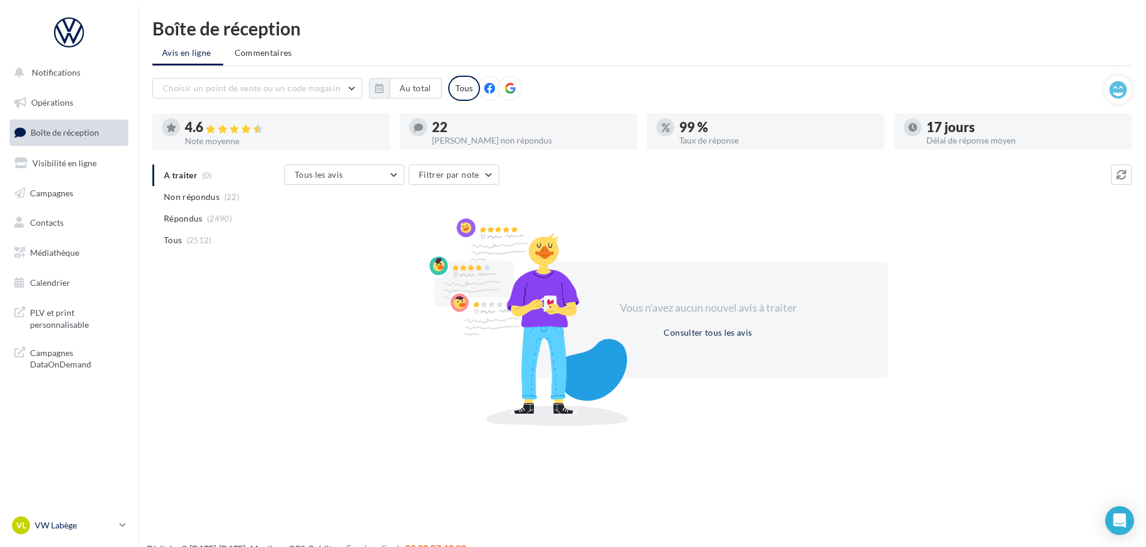  I want to click on p: VW Labège, so click(74, 525).